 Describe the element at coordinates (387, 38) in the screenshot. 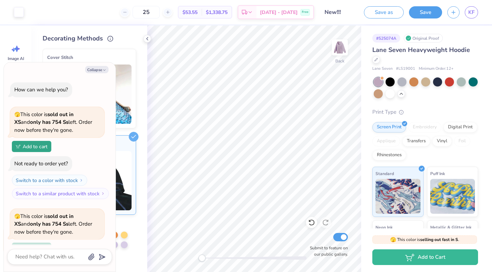

I see `div: # 525074A` at that location.